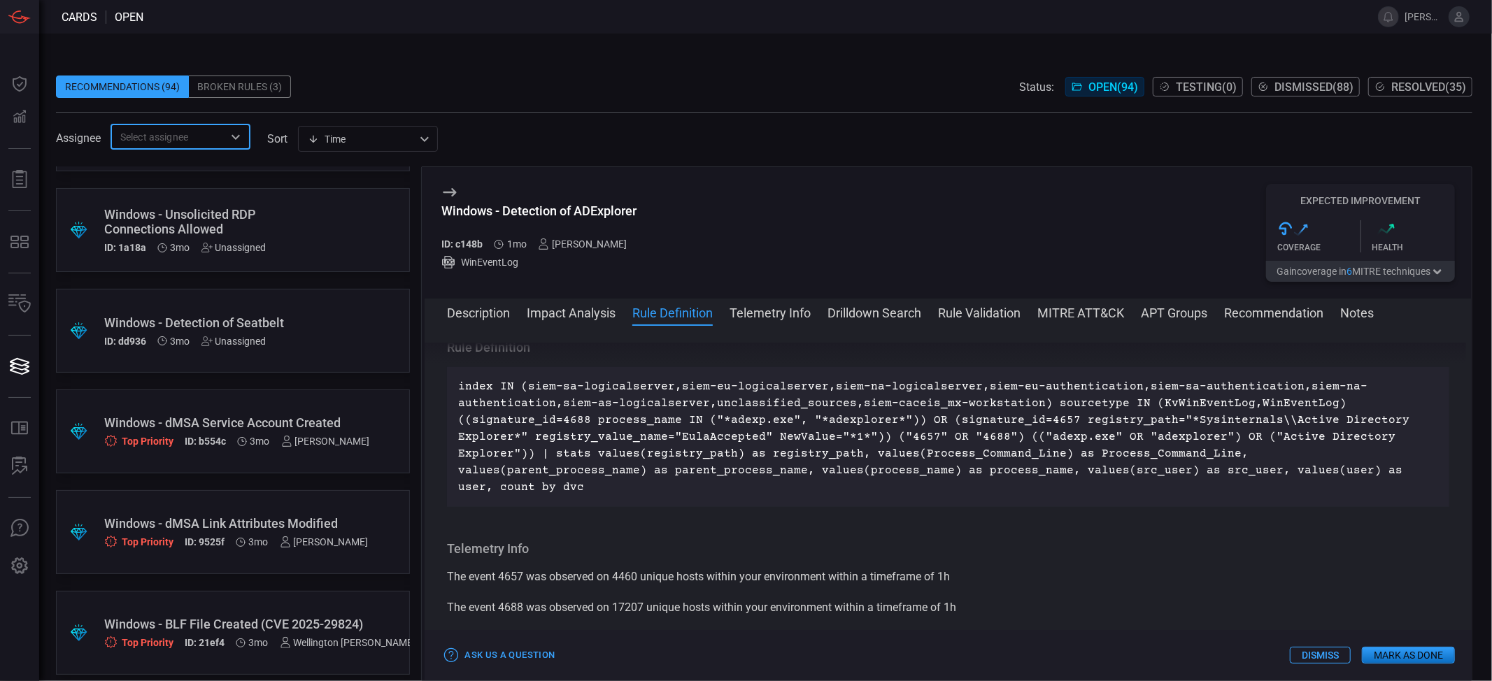  What do you see at coordinates (874, 312) in the screenshot?
I see `button: Drilldown Search` at bounding box center [874, 312].